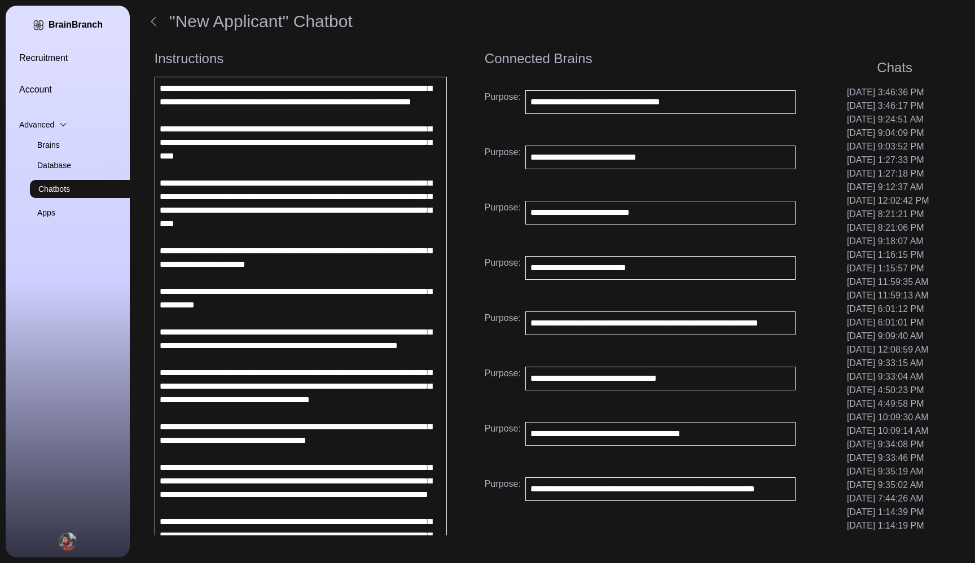  I want to click on div: Instructions, so click(301, 59).